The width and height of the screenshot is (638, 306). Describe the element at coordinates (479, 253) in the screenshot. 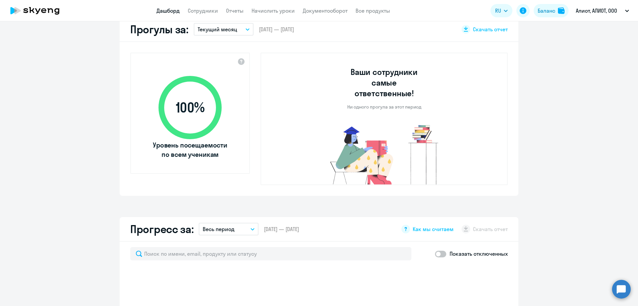

I see `p: Показать отключенных` at that location.